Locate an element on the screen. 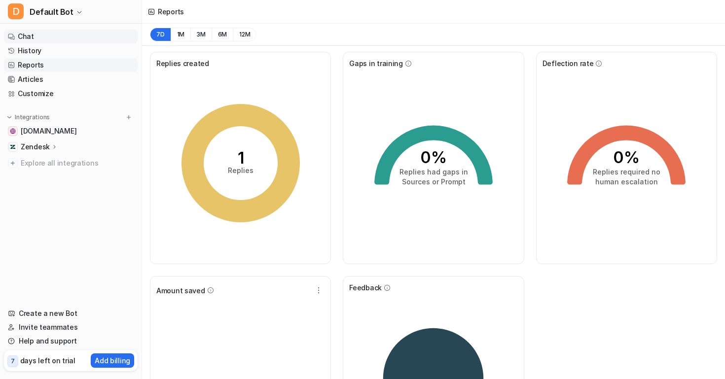 Image resolution: width=725 pixels, height=379 pixels. tspan: Sources or Prompt is located at coordinates (433, 181).